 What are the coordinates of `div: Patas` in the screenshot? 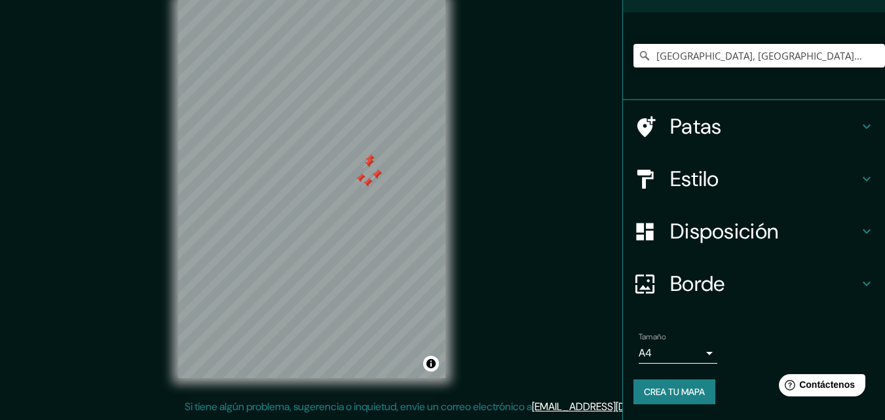 It's located at (754, 126).